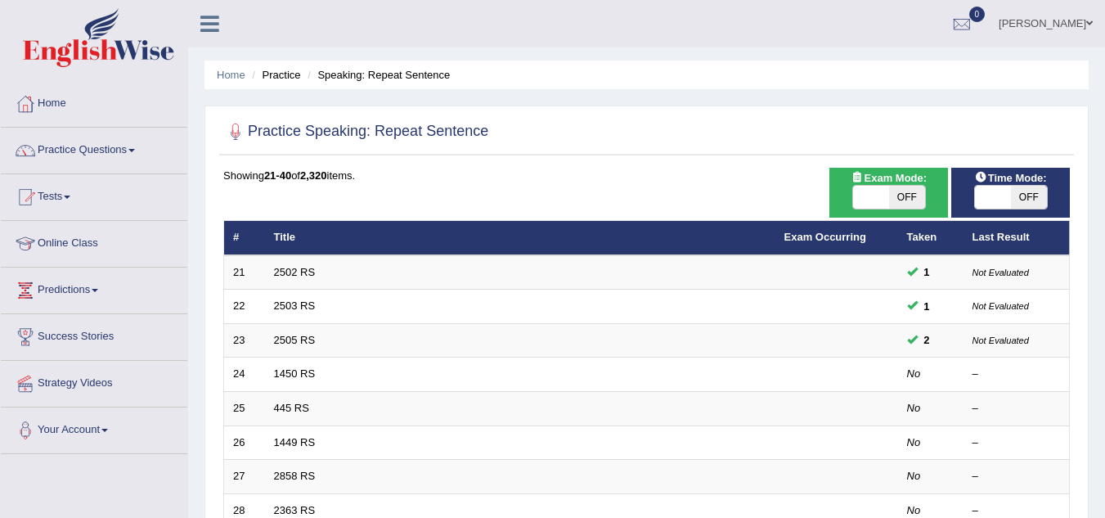 This screenshot has width=1105, height=518. What do you see at coordinates (94, 195) in the screenshot?
I see `a: Tests` at bounding box center [94, 195].